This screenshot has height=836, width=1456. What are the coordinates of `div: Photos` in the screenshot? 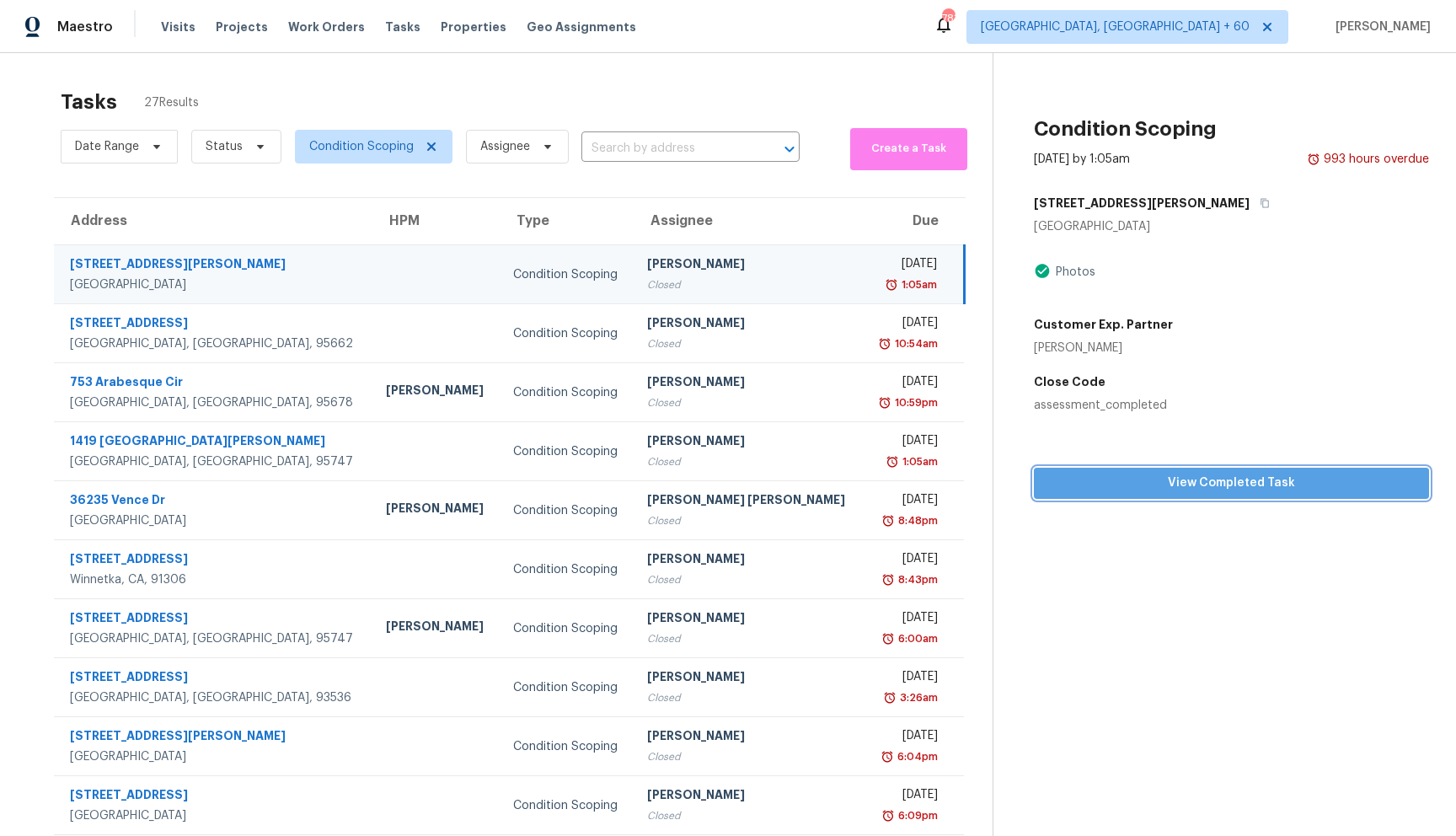 It's located at (1072, 272).